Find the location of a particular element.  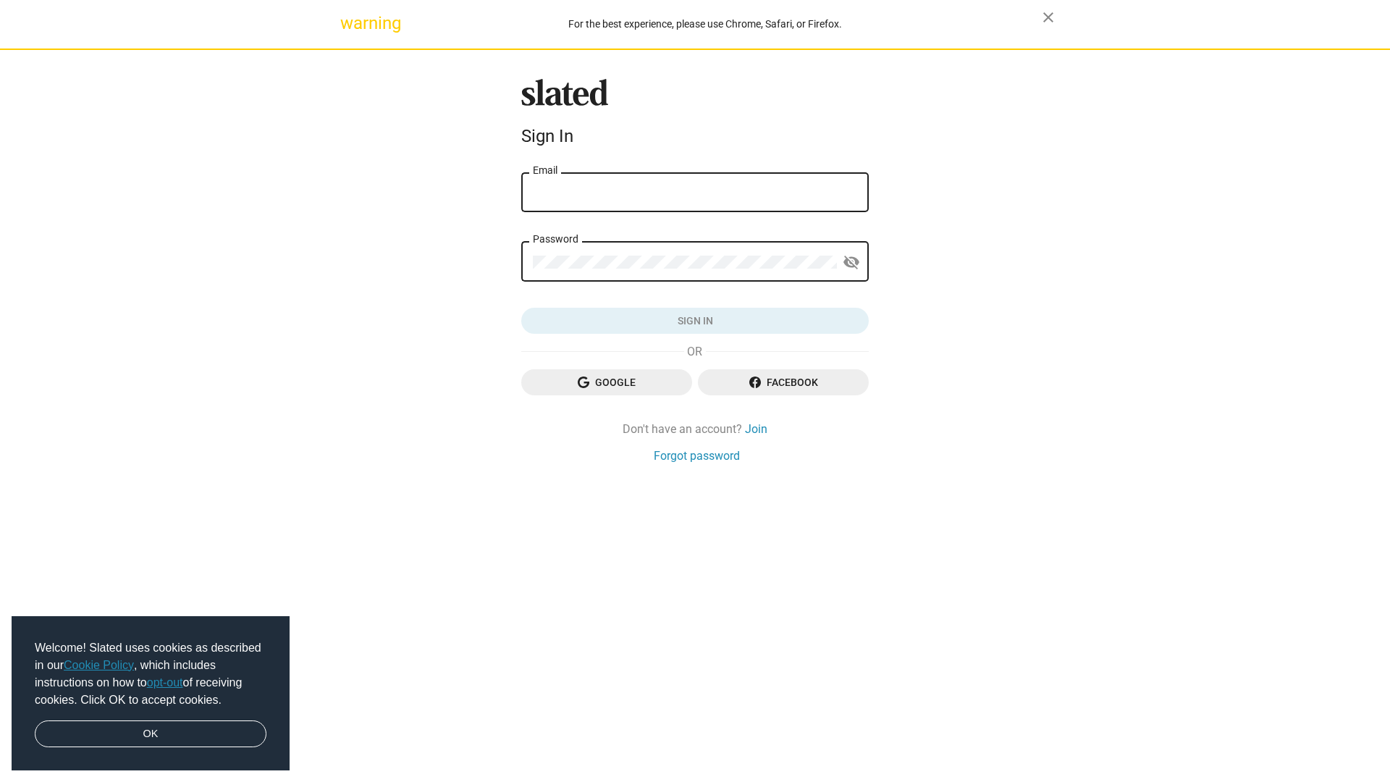

button: Google is located at coordinates (607, 382).